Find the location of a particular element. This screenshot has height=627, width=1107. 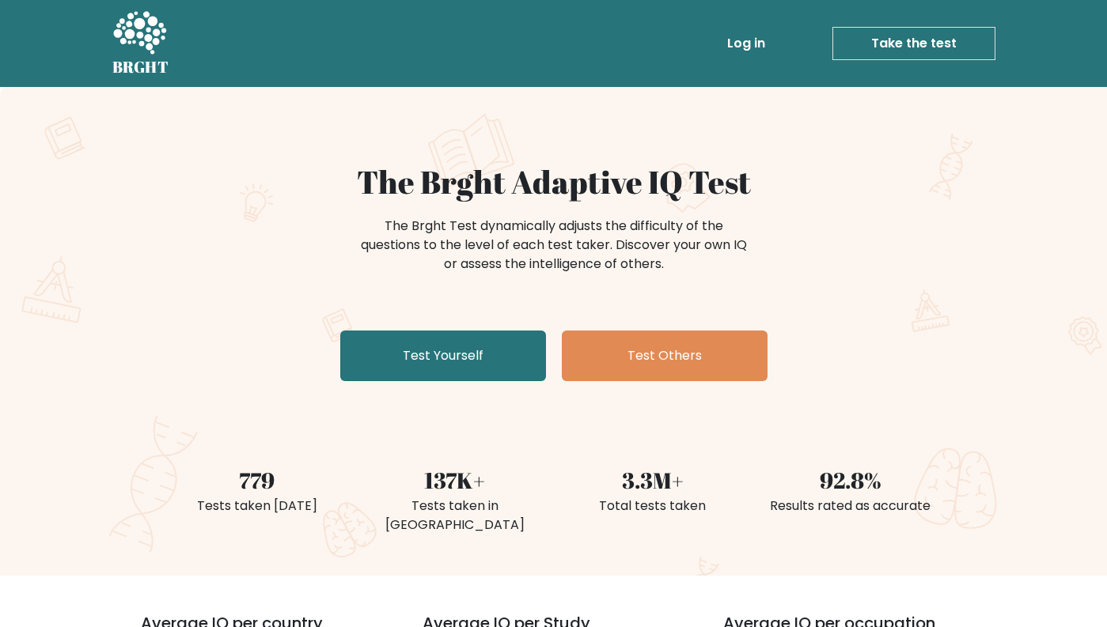

a: Test Others is located at coordinates (665, 356).